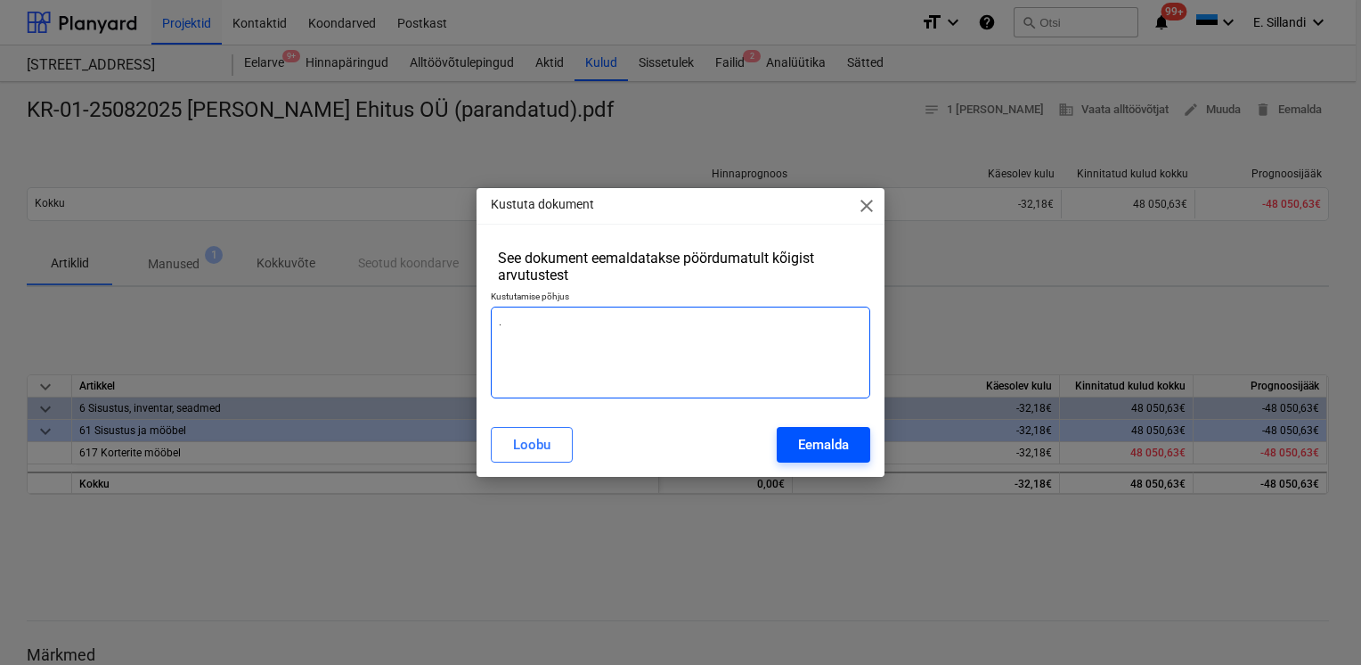 Image resolution: width=1361 pixels, height=665 pixels. What do you see at coordinates (681, 266) in the screenshot?
I see `div: See dokument eemaldatakse pöördumatult kõigist arvutustest` at bounding box center [681, 266].